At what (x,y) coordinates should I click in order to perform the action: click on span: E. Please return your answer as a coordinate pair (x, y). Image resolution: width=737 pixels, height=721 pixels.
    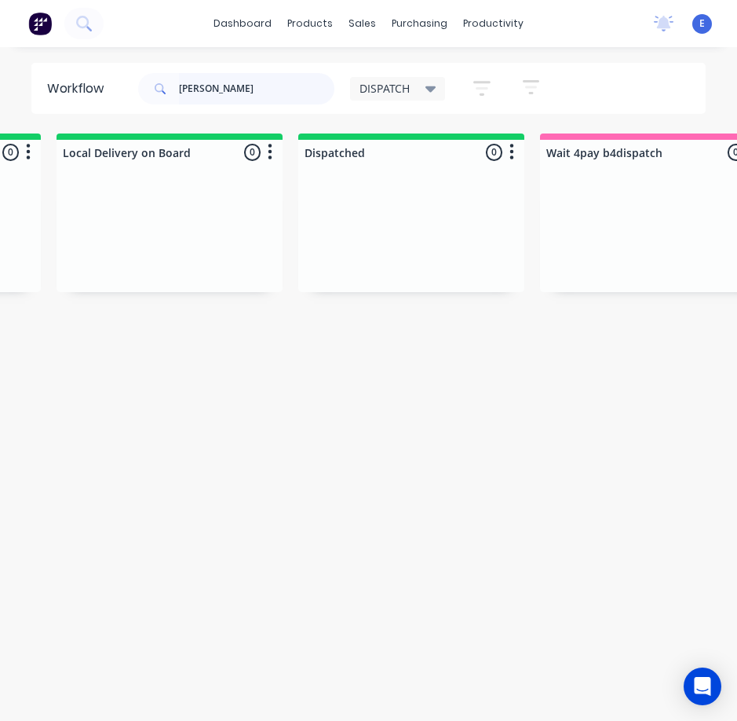
    Looking at the image, I should click on (702, 24).